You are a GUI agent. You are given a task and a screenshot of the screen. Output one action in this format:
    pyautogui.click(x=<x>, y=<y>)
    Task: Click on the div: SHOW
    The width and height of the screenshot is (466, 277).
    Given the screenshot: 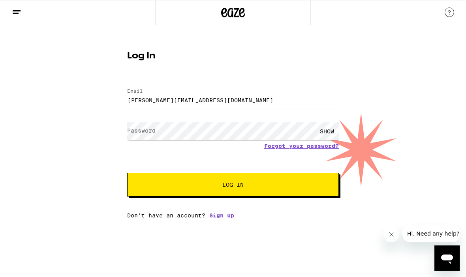 What is the action you would take?
    pyautogui.click(x=327, y=131)
    